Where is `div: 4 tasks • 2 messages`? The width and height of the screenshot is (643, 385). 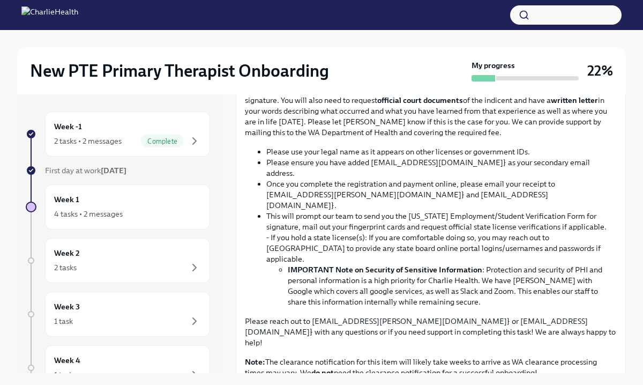 div: 4 tasks • 2 messages is located at coordinates (88, 214).